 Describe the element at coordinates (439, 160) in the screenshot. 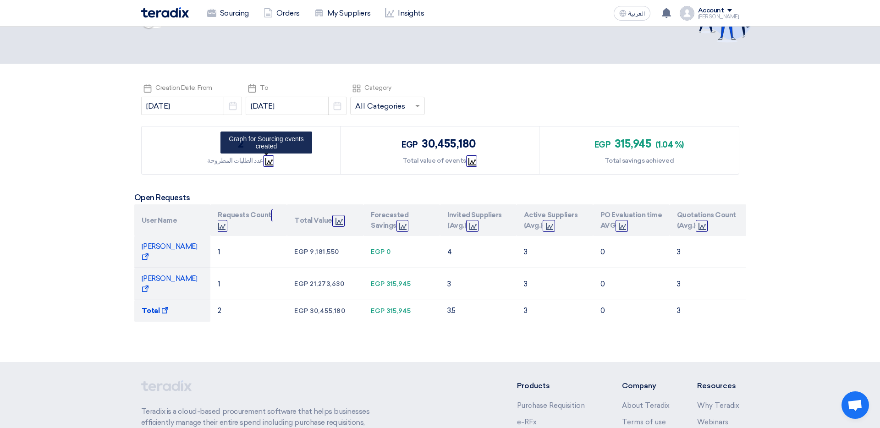

I see `div: Total value of events` at that location.